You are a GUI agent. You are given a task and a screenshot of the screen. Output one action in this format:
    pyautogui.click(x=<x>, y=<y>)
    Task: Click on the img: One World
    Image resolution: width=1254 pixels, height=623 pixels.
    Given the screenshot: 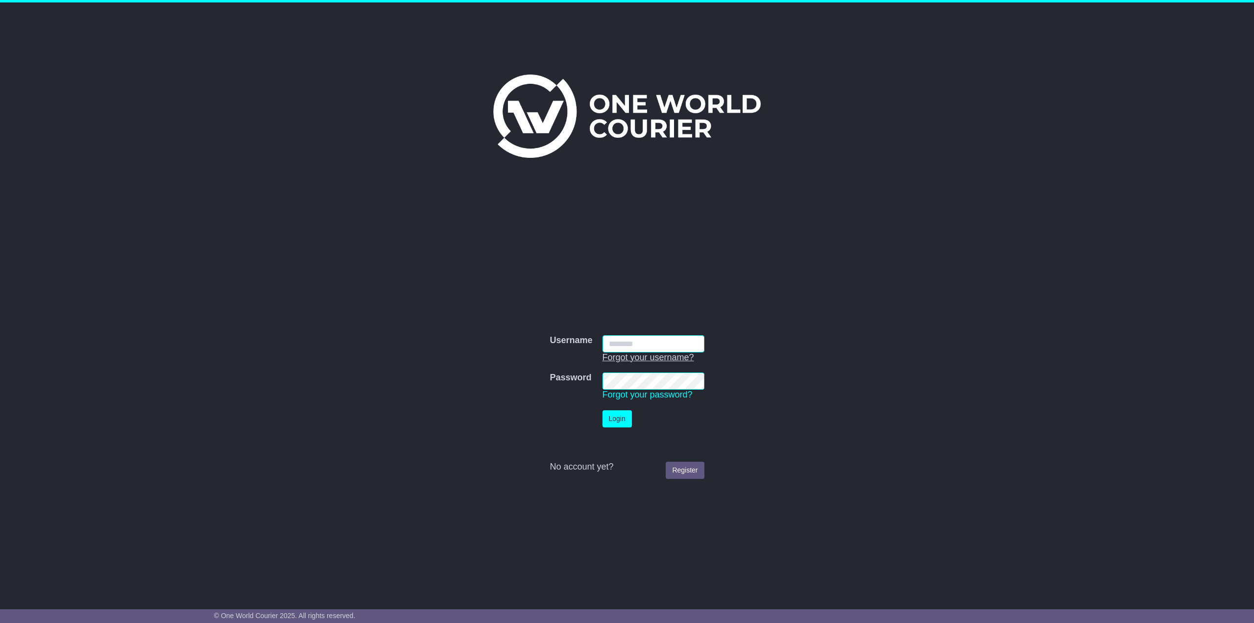 What is the action you would take?
    pyautogui.click(x=627, y=116)
    